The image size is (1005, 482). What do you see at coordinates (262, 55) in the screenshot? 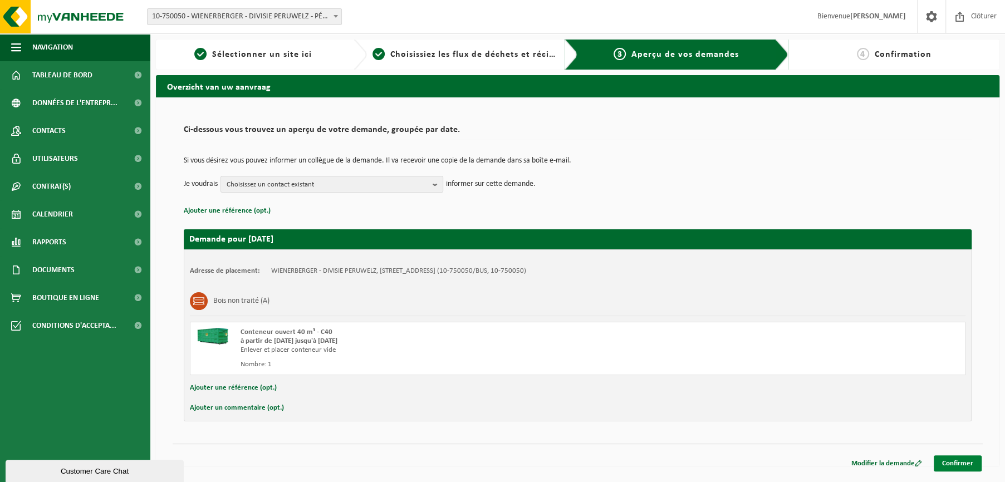
I see `span: Sélectionner un site ici` at bounding box center [262, 55].